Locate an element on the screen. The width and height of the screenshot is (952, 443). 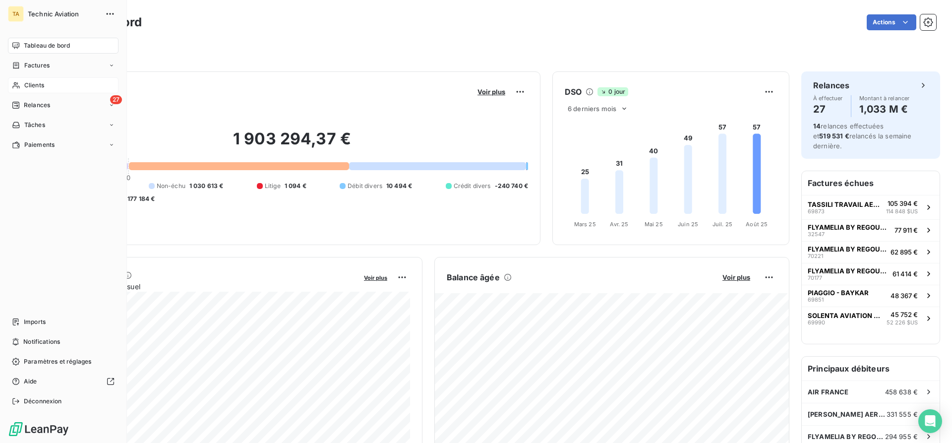
span: TASSILI TRAVAIL AERIEN is located at coordinates (845, 204).